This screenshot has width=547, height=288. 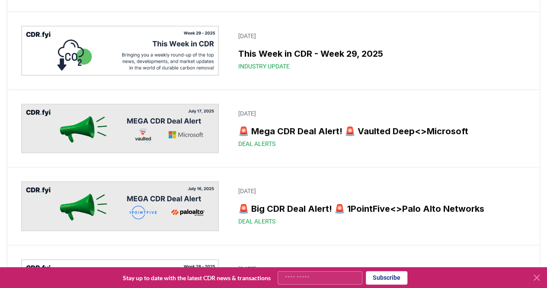 What do you see at coordinates (263, 66) in the screenshot?
I see `span: Industry Update` at bounding box center [263, 66].